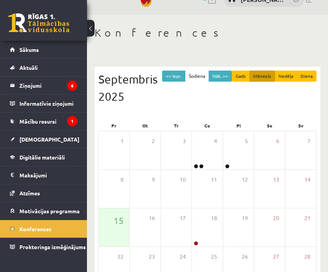 This screenshot has height=272, width=328. I want to click on span: Aktuāli, so click(29, 67).